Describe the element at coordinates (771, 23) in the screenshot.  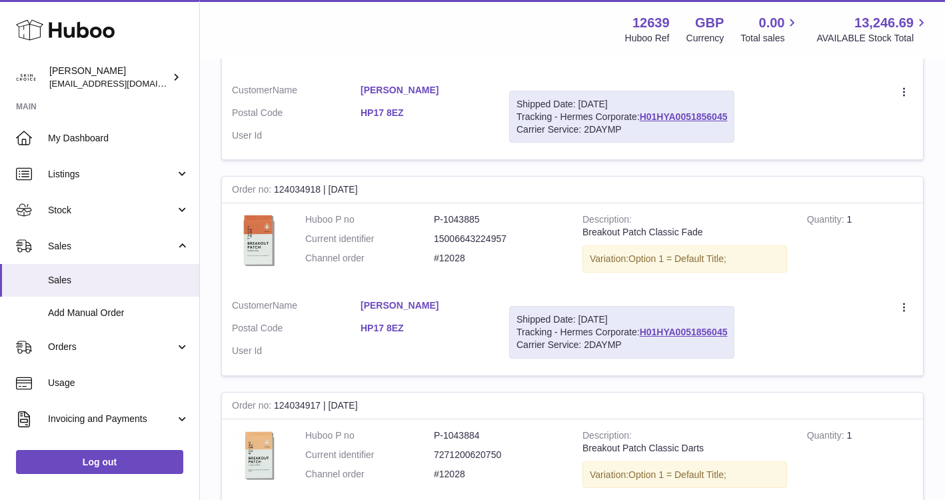
I see `span: 0.00` at that location.